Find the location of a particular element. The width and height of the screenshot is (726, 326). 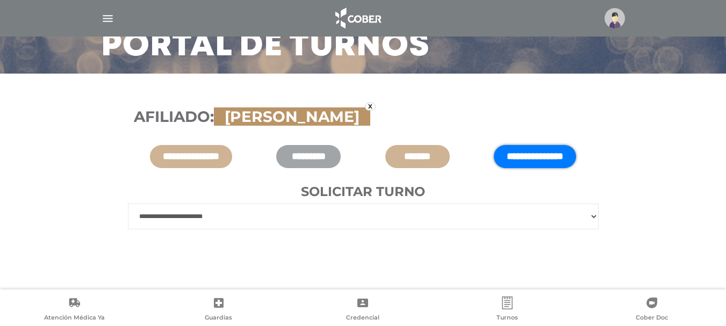

img: logo_cober_home-white.png is located at coordinates (357, 18).